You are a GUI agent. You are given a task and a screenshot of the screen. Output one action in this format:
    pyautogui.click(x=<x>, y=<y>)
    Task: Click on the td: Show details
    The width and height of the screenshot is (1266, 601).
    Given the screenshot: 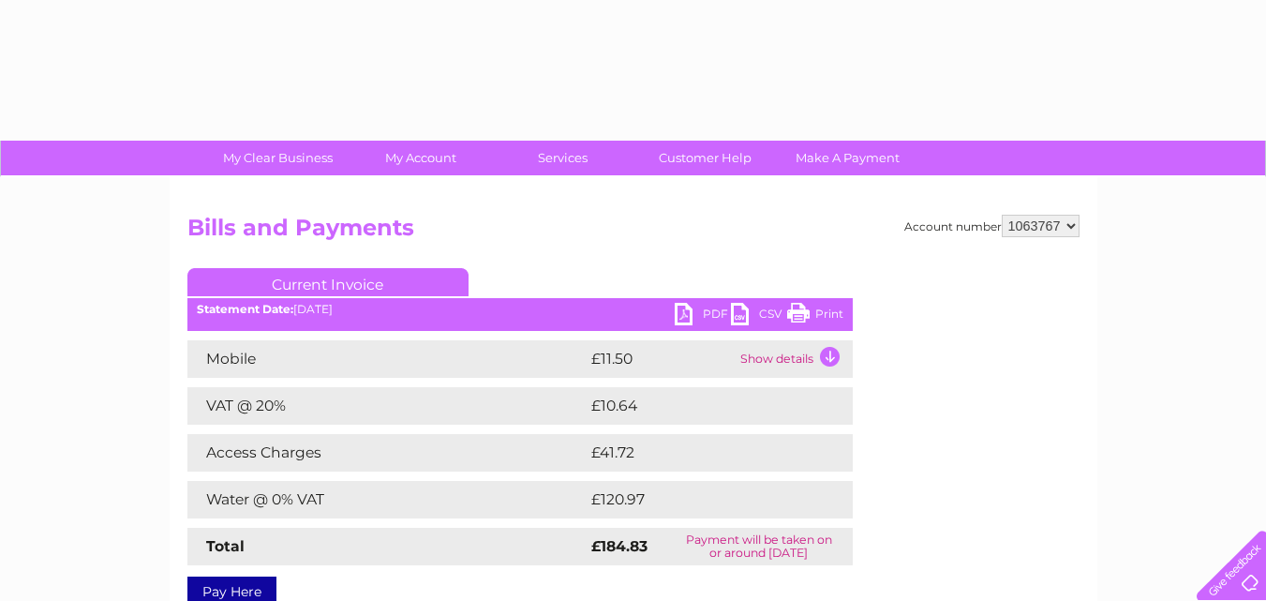 What is the action you would take?
    pyautogui.click(x=794, y=359)
    